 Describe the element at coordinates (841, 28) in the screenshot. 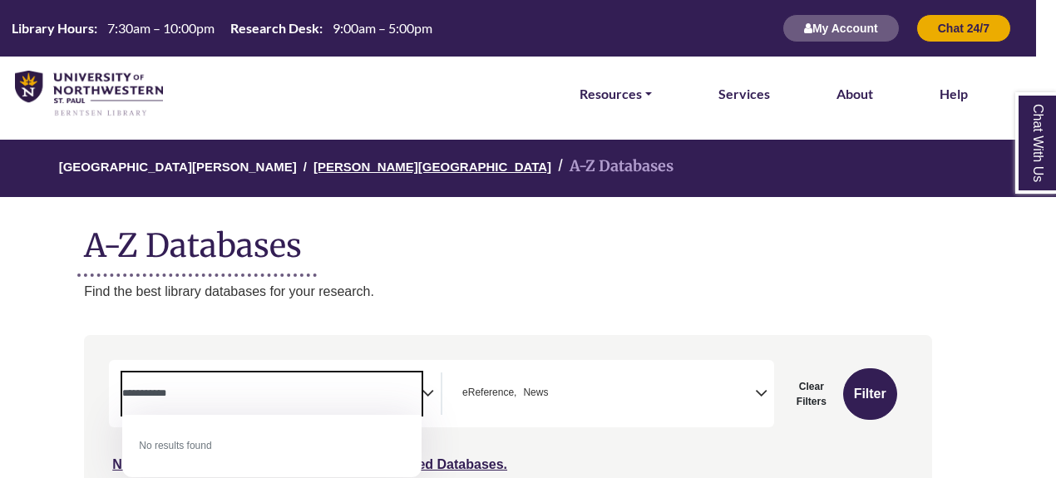

I see `button: My Account` at that location.